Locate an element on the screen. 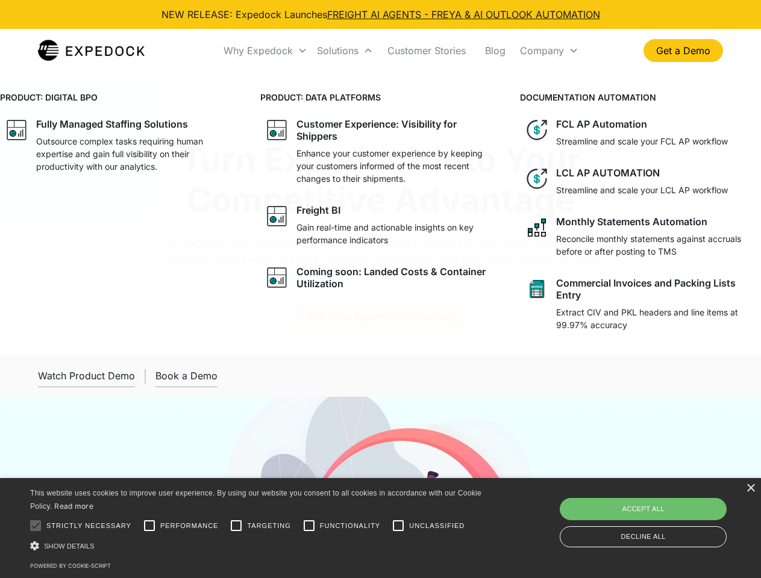 Image resolution: width=761 pixels, height=578 pixels. h4: DOCUMENTATION AUTOMATION is located at coordinates (640, 97).